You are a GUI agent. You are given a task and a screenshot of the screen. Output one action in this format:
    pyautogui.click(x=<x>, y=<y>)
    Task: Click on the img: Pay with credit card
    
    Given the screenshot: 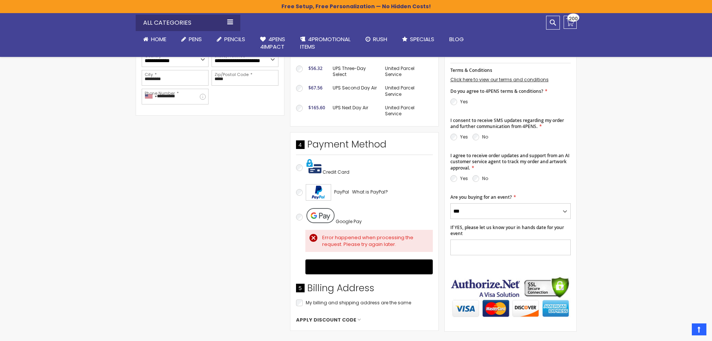 What is the action you would take?
    pyautogui.click(x=314, y=166)
    